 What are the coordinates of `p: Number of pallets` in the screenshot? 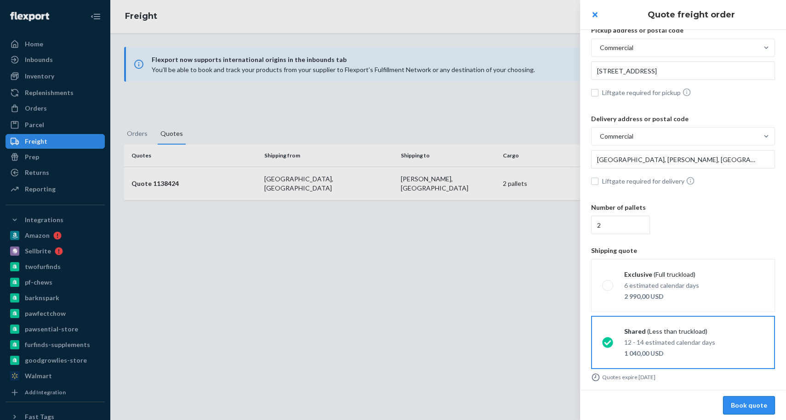 It's located at (683, 208).